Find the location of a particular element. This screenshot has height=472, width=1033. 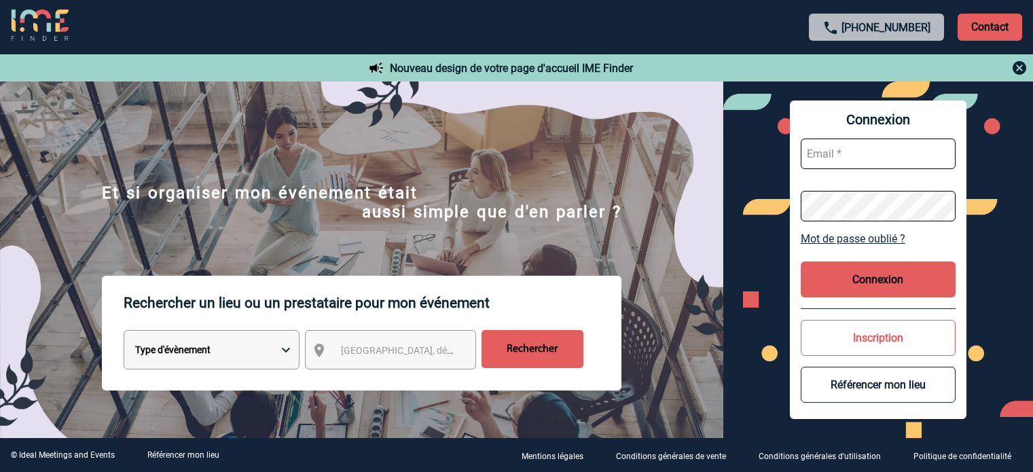

p: Contact is located at coordinates (989, 27).